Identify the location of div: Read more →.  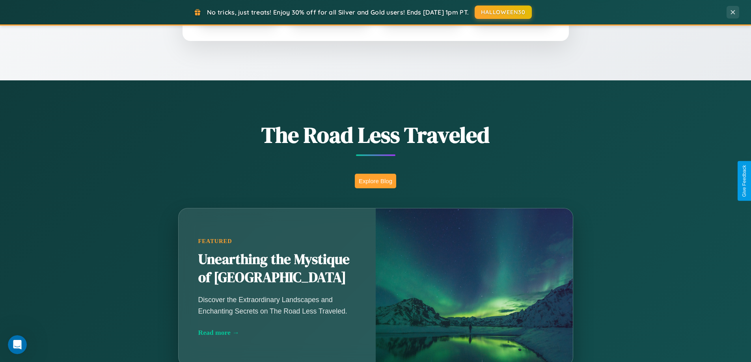
(277, 333).